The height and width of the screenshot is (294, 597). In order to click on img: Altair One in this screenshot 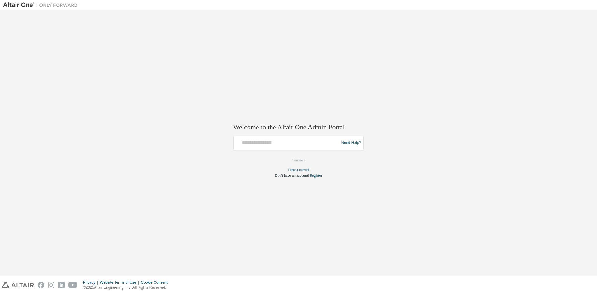, I will do `click(42, 5)`.